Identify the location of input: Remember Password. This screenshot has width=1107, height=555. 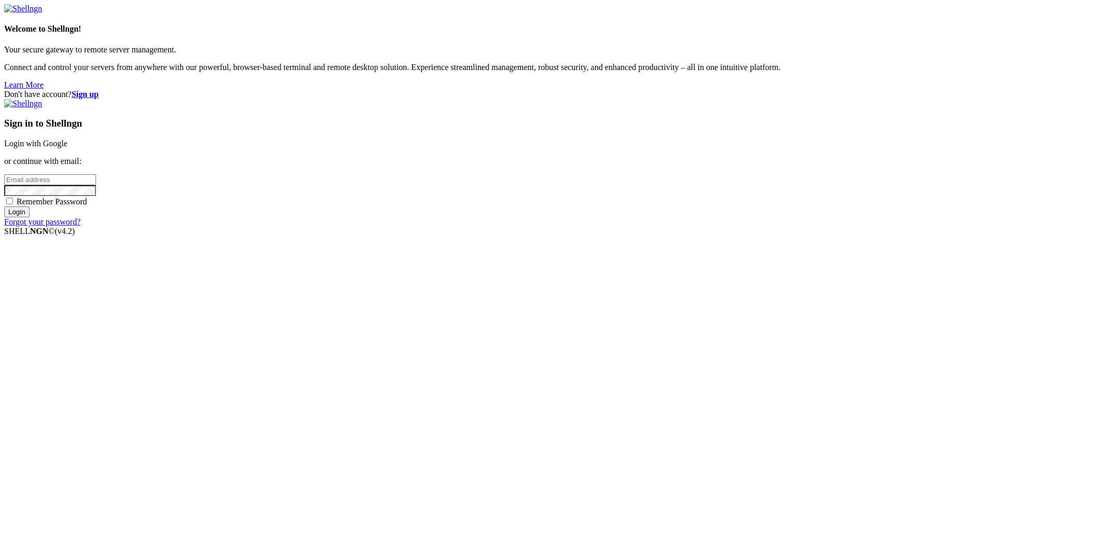
(9, 201).